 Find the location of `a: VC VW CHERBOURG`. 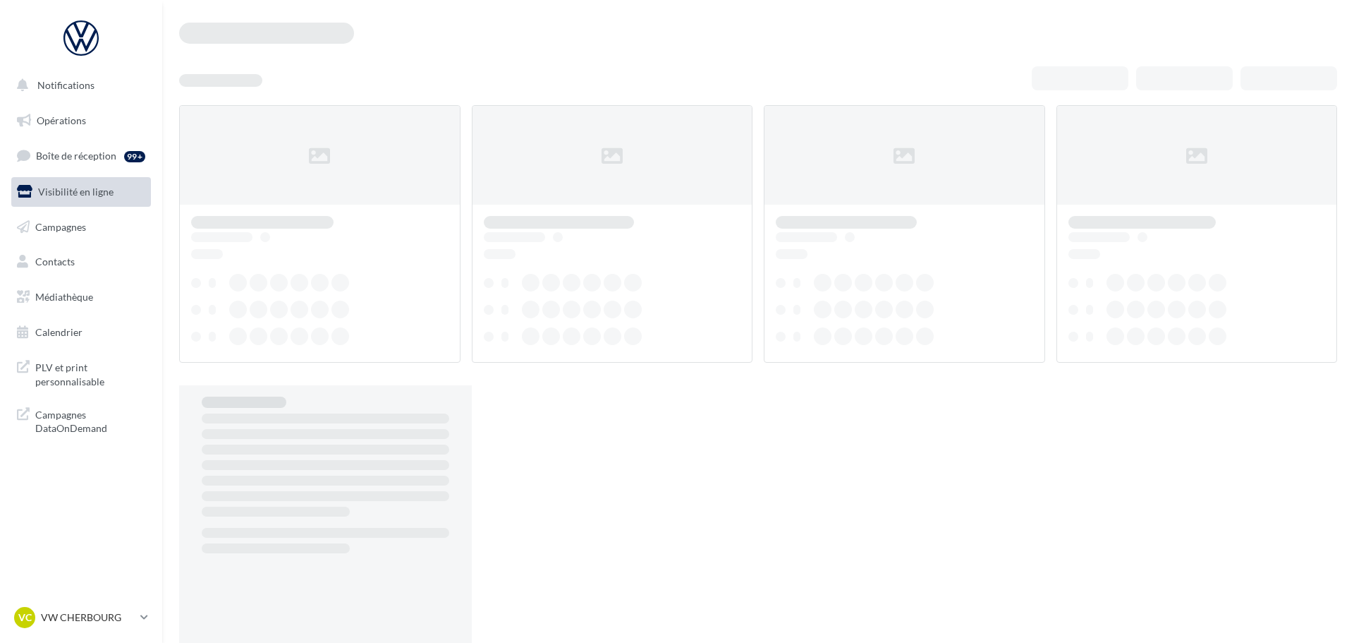

a: VC VW CHERBOURG is located at coordinates (81, 617).